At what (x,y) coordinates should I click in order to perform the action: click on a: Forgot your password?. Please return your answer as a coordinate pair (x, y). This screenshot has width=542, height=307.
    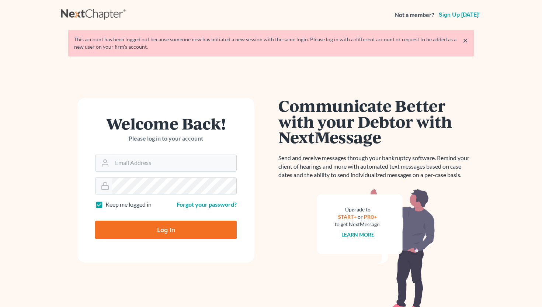
    Looking at the image, I should click on (206, 204).